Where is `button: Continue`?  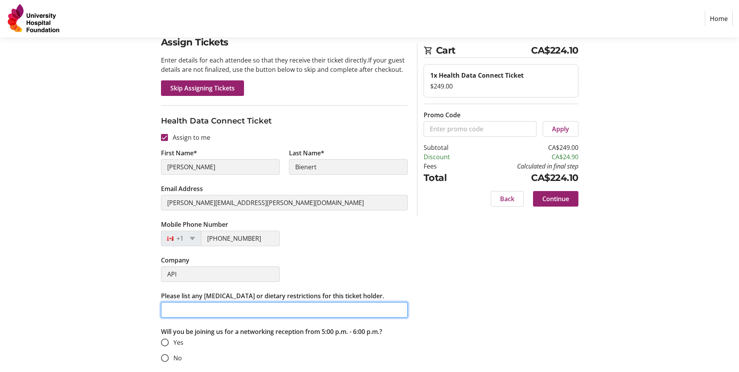 button: Continue is located at coordinates (555, 199).